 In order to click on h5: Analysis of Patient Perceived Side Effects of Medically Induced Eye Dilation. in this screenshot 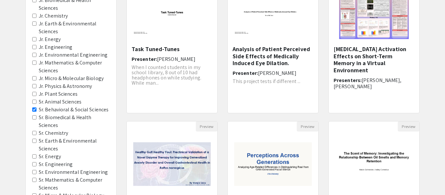, I will do `click(273, 56)`.